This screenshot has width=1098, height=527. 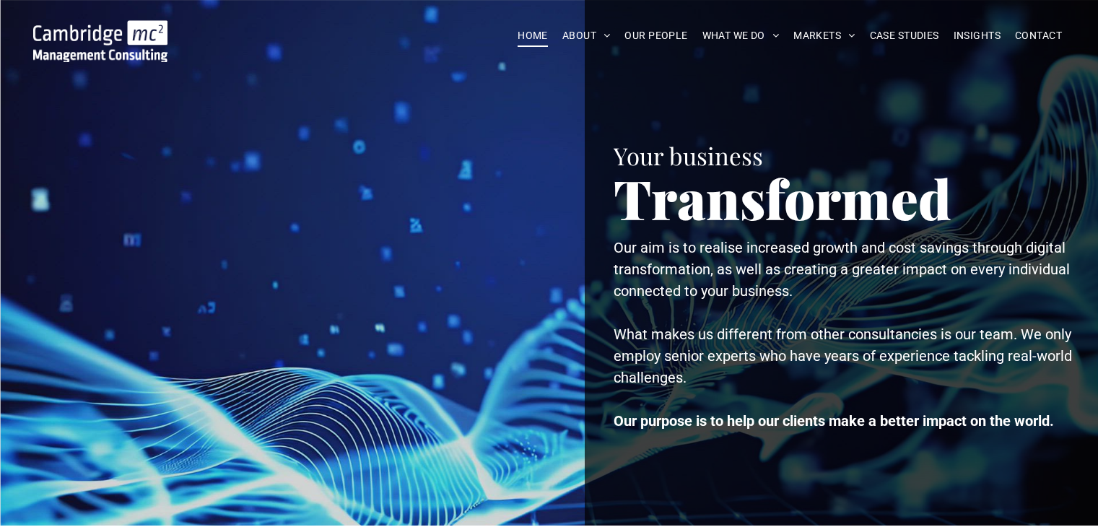 What do you see at coordinates (904, 35) in the screenshot?
I see `a: CASE STUDIES` at bounding box center [904, 35].